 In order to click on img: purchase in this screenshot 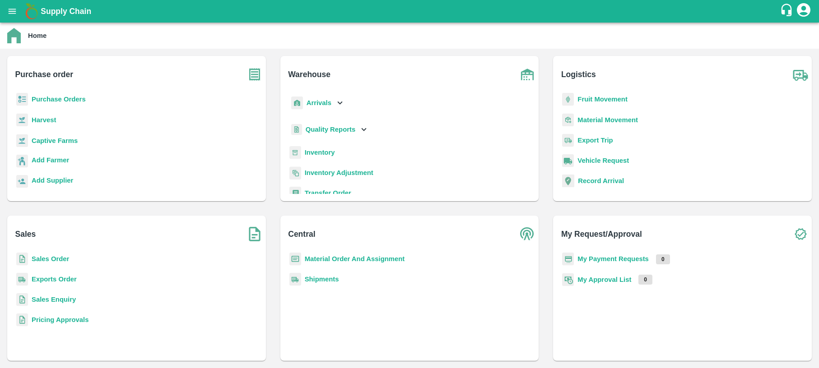, I will do `click(255, 74)`.